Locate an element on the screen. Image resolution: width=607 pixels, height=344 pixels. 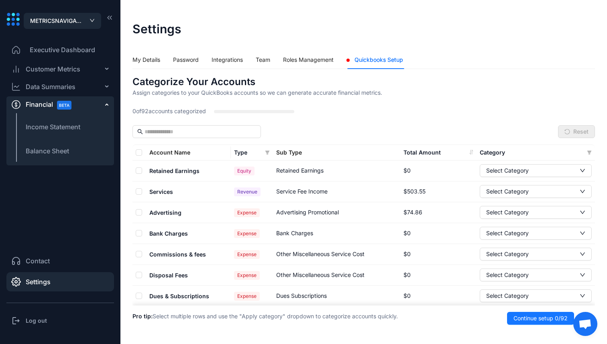
span: Category is located at coordinates (531, 152).